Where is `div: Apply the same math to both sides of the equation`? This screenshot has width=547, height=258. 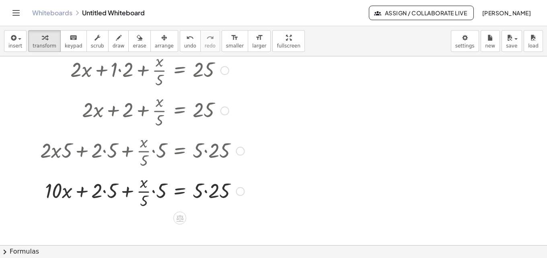
div: Apply the same math to both sides of the equation is located at coordinates (180, 218).